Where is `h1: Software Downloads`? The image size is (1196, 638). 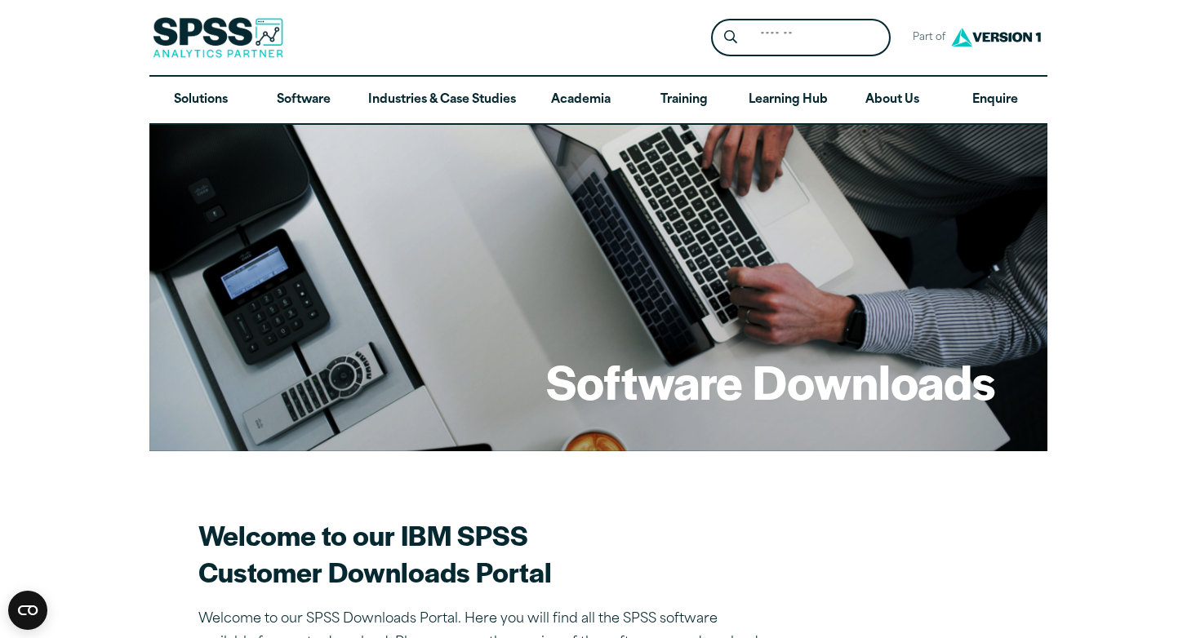
h1: Software Downloads is located at coordinates (770, 381).